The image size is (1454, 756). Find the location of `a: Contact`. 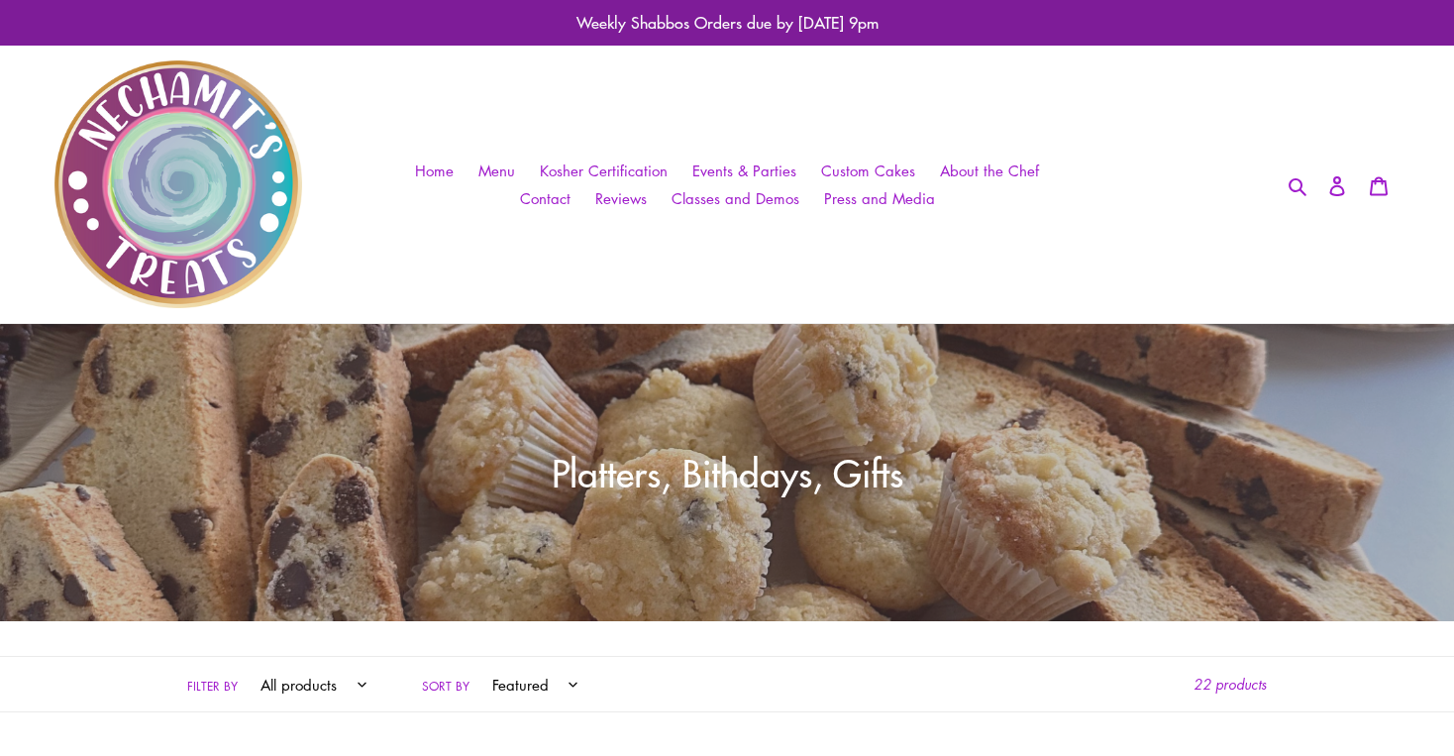

a: Contact is located at coordinates (545, 198).